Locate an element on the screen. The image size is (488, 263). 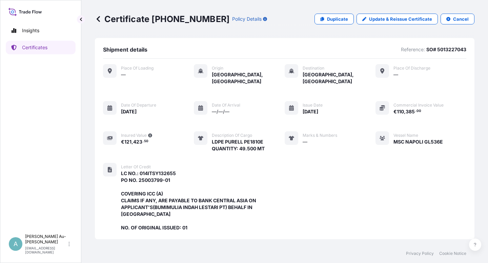
p: Cookie Notice is located at coordinates (453, 253).